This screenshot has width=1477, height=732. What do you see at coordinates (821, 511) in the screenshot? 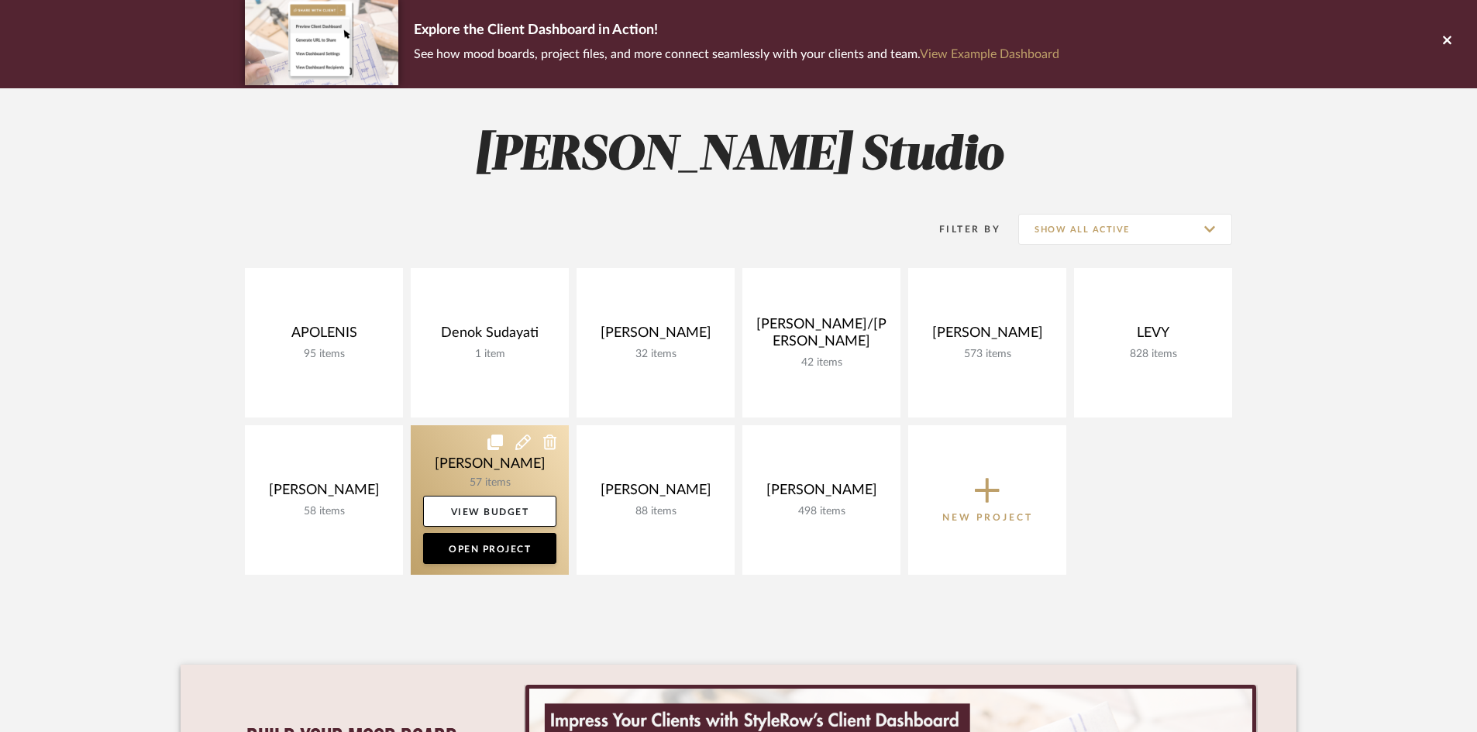
I see `div: 498 items` at bounding box center [821, 511].